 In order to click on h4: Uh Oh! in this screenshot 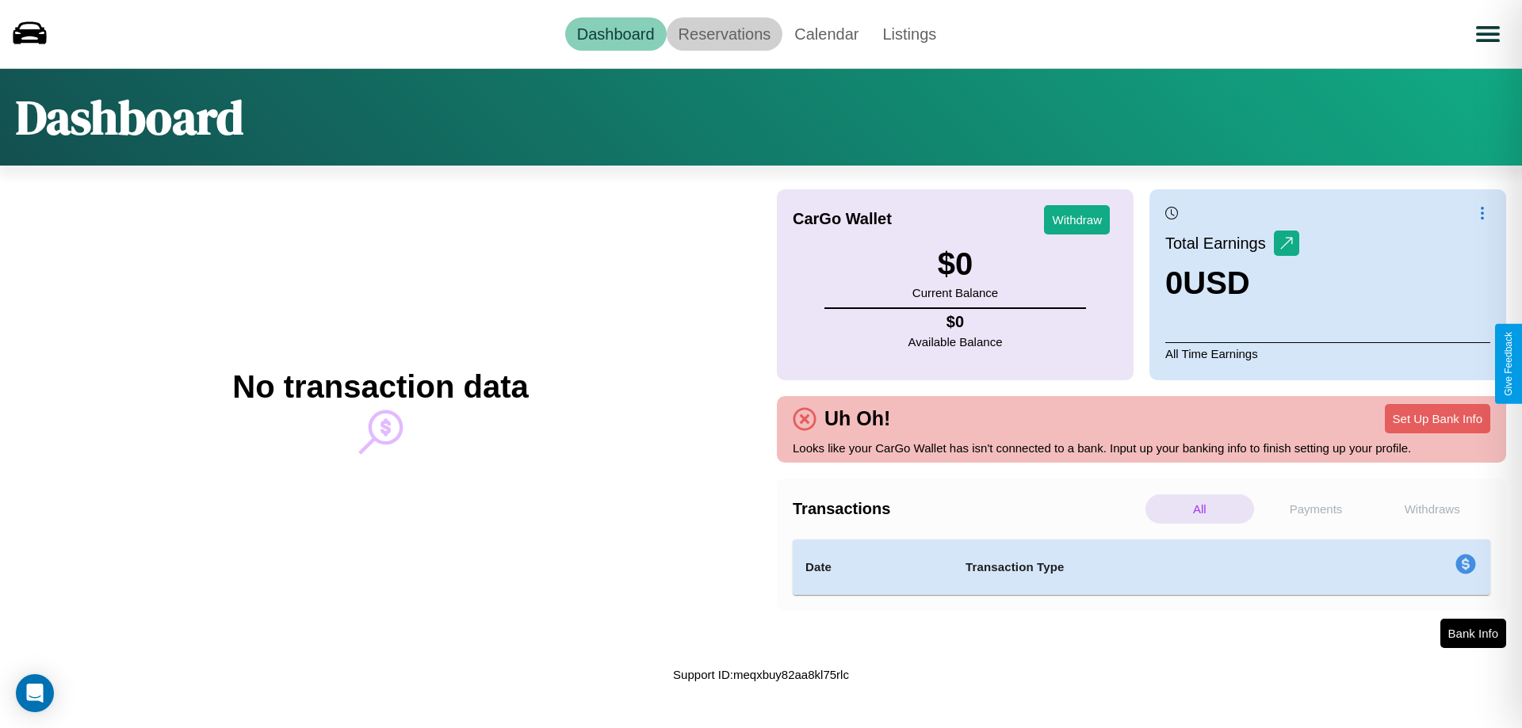, I will do `click(857, 418)`.